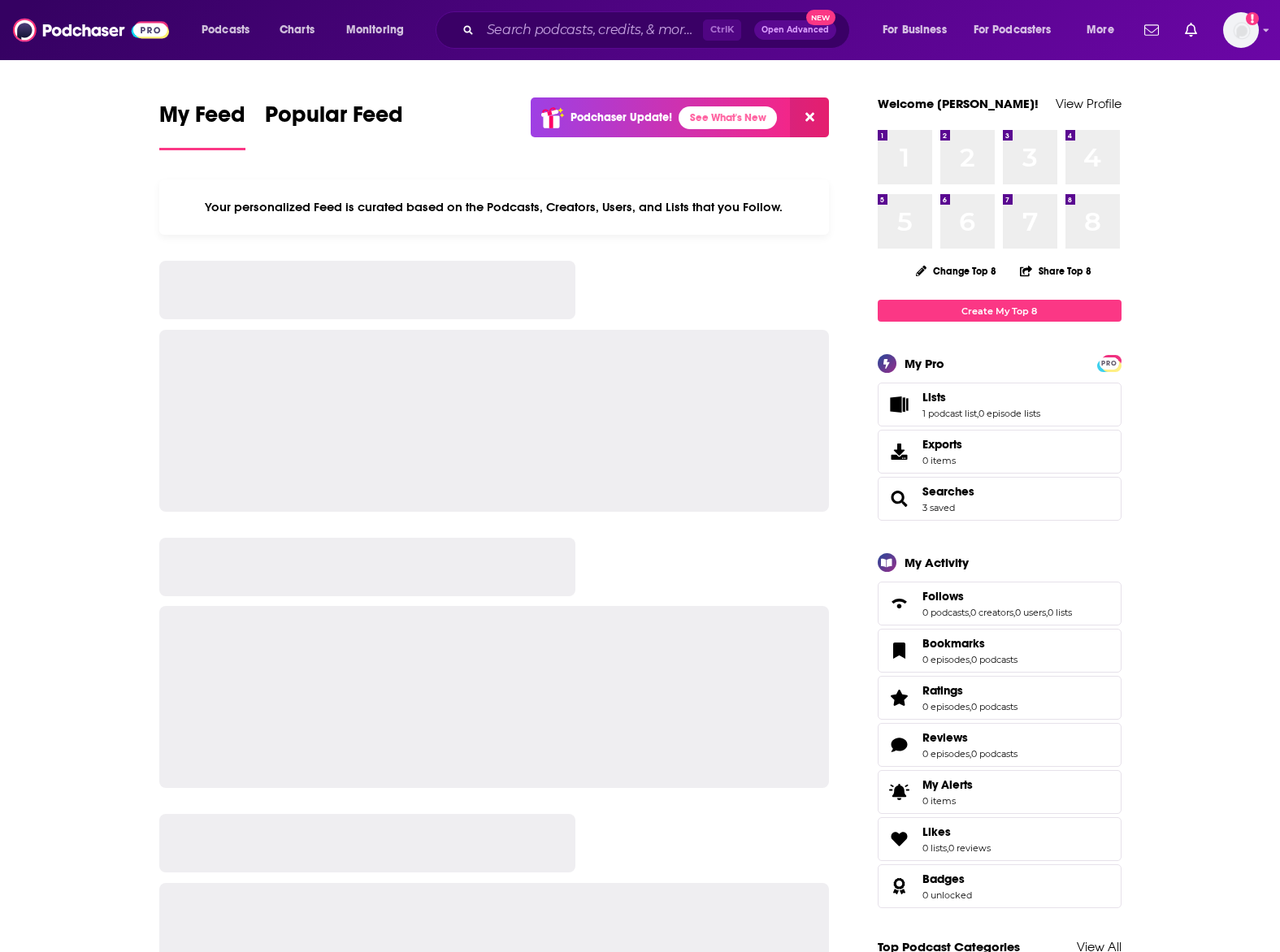  I want to click on button: Share Top 8, so click(1055, 271).